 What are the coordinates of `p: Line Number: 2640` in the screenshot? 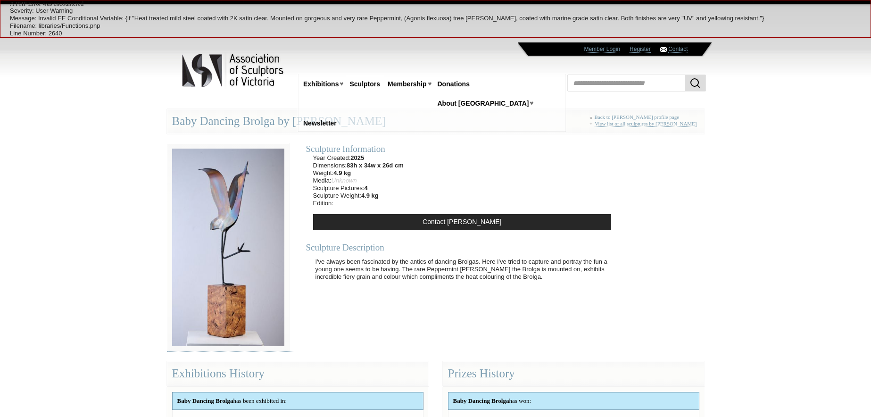 It's located at (440, 33).